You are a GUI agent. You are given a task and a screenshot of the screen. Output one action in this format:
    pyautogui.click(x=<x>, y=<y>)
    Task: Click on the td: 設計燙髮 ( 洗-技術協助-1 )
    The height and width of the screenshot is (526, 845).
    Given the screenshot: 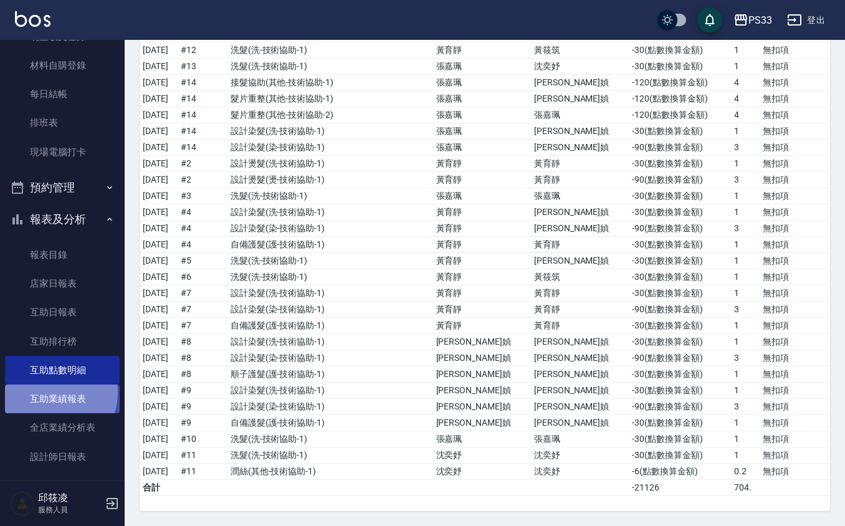 What is the action you would take?
    pyautogui.click(x=330, y=164)
    